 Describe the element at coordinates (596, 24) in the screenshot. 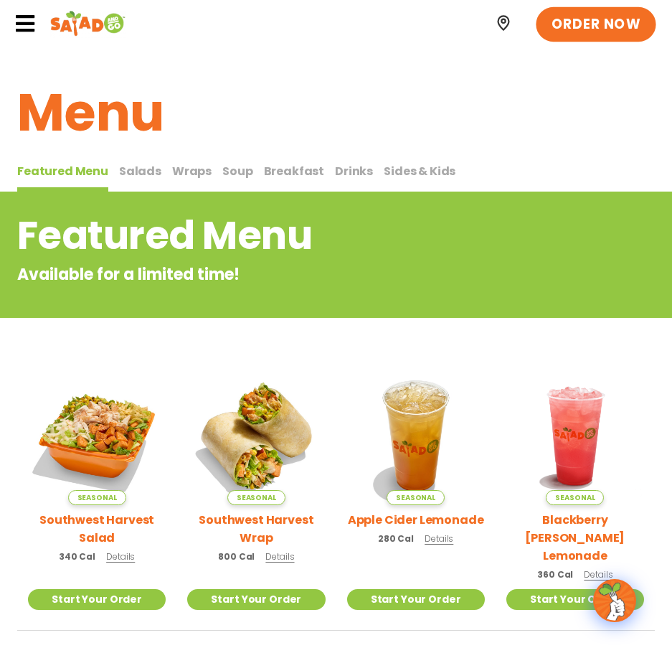

I see `a: ORDER NOW` at that location.